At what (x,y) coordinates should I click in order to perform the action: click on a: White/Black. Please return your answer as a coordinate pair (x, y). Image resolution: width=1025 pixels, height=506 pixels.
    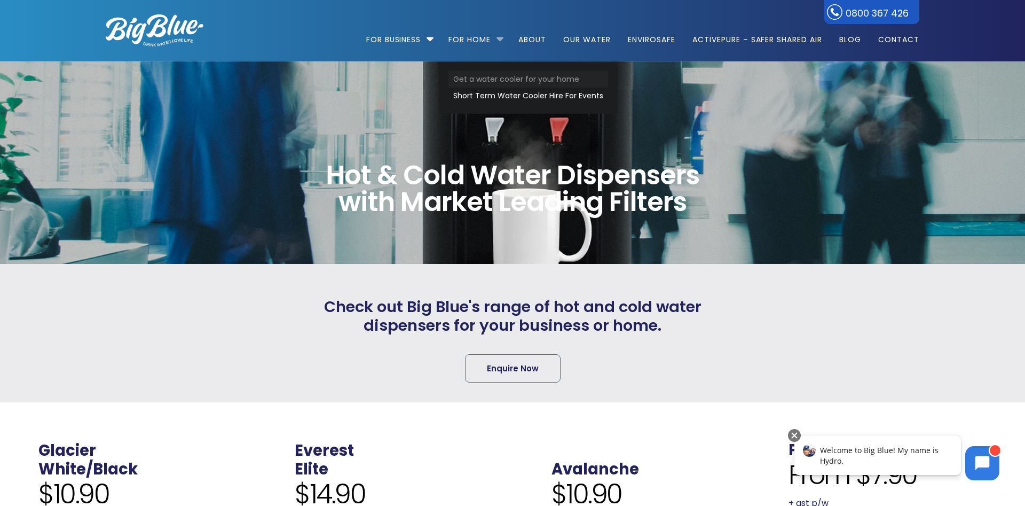
    Looking at the image, I should click on (88, 469).